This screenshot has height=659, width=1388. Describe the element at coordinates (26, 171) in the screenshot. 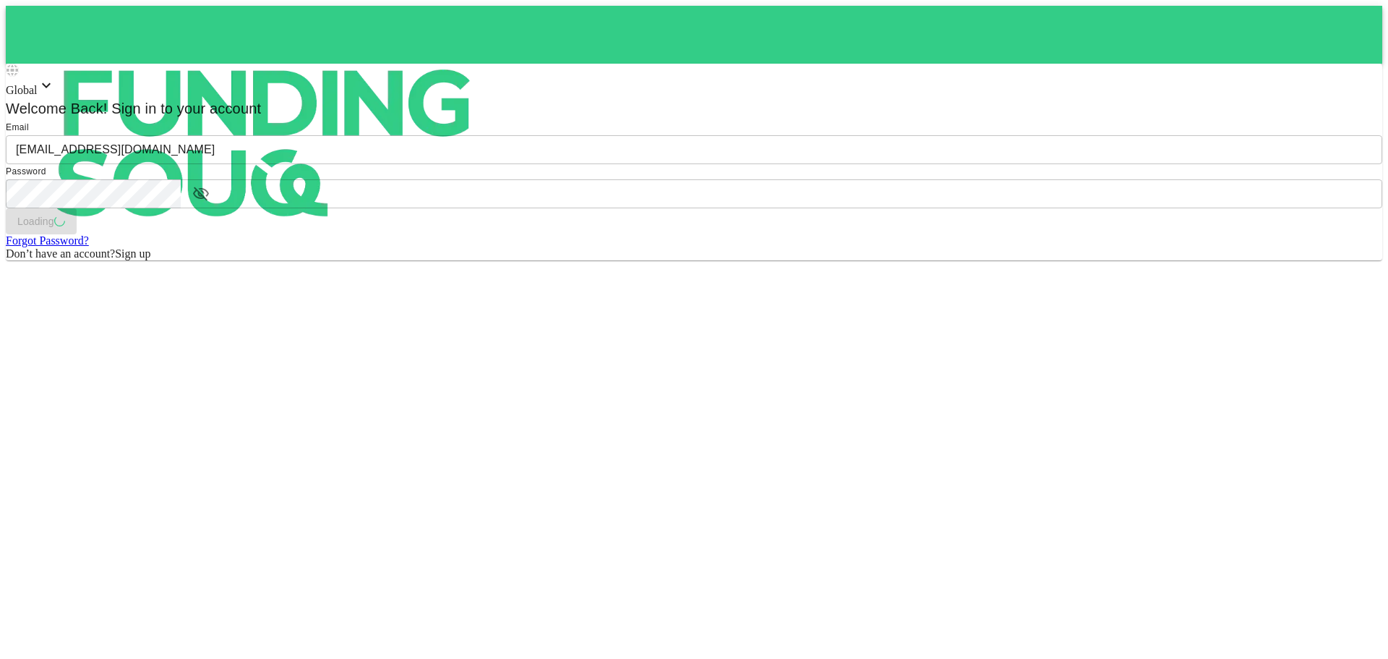

I see `span: Password` at that location.